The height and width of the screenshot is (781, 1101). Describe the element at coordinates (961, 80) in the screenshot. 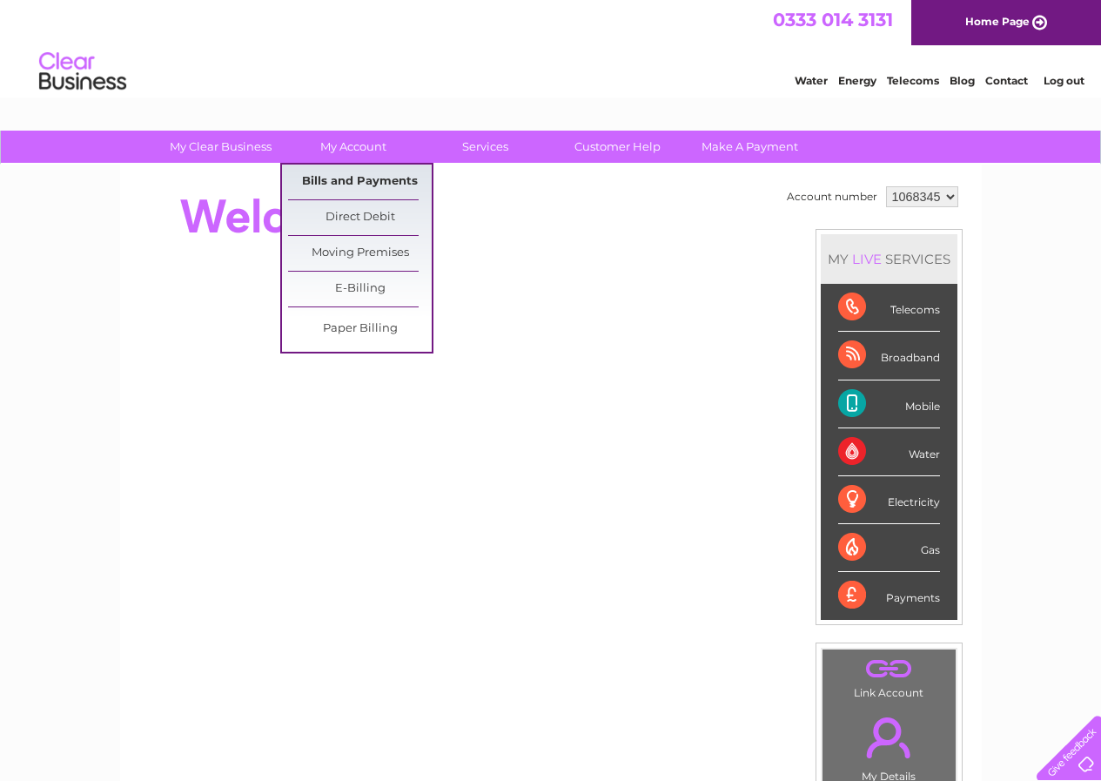

I see `a: Blog` at that location.